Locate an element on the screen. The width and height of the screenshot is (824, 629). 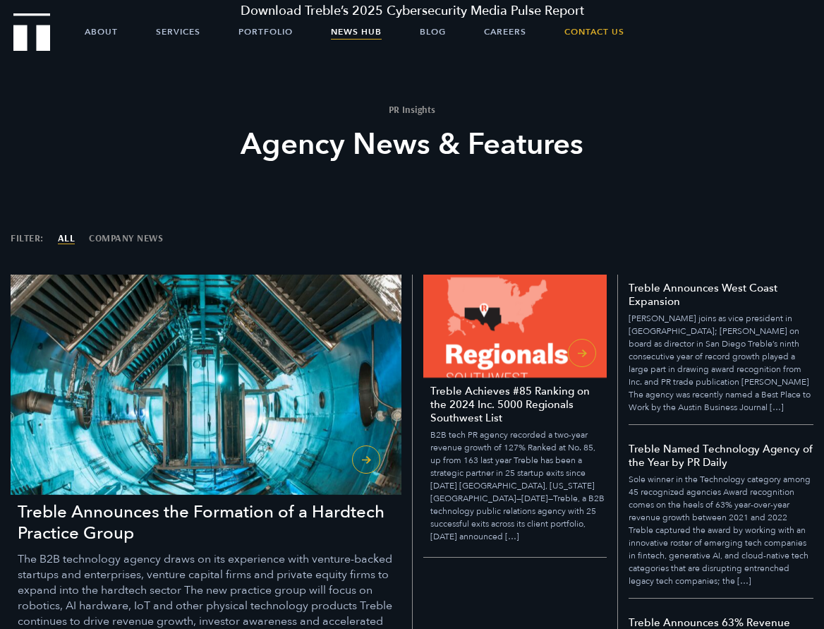
h2: Agency News & Features is located at coordinates (412, 145).